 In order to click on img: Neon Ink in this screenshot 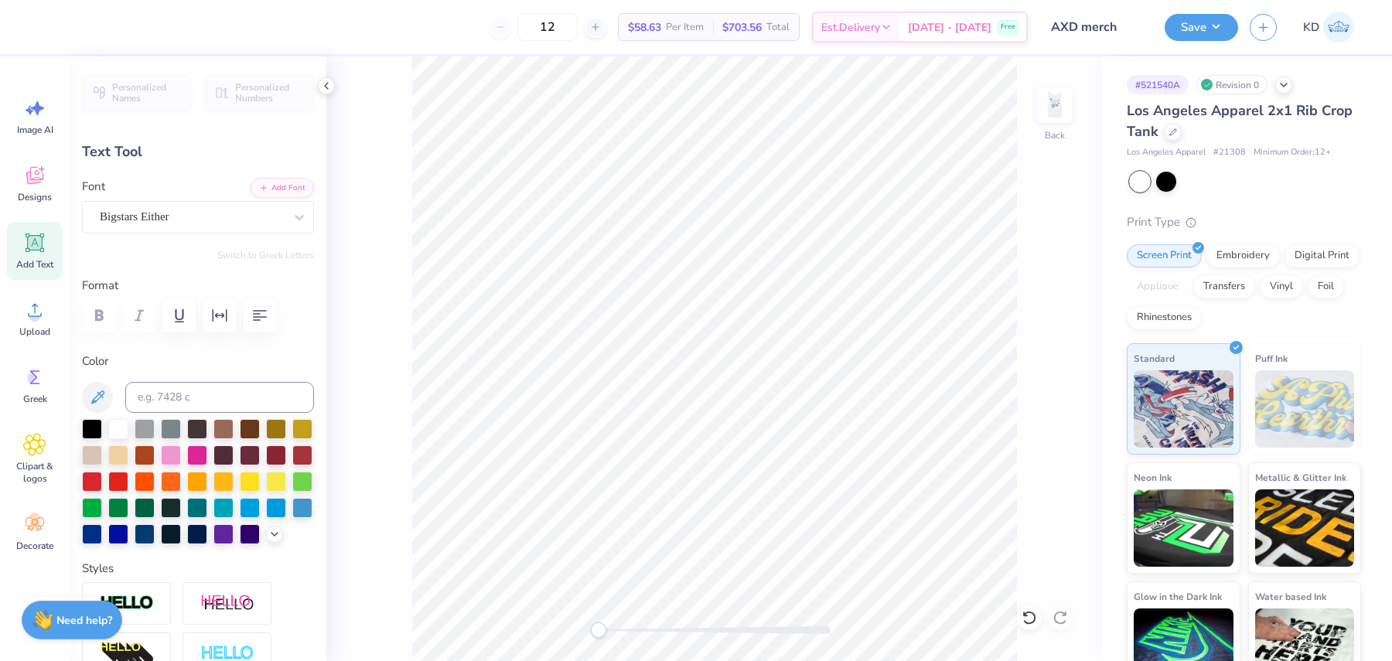, I will do `click(1183, 528)`.